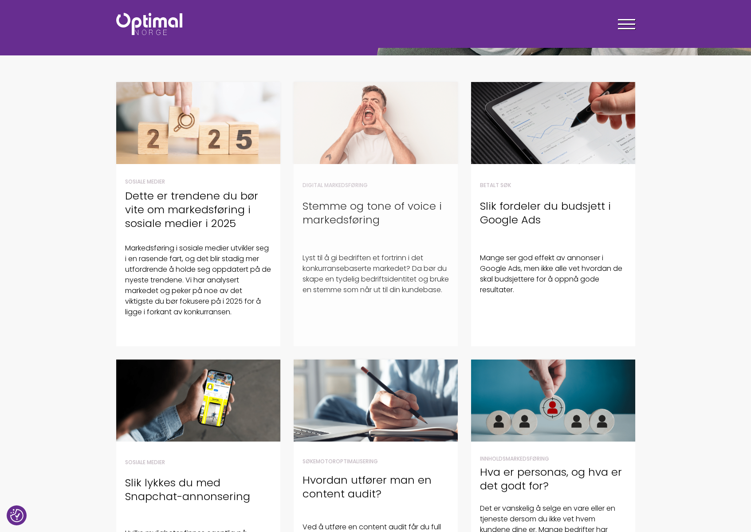  What do you see at coordinates (553, 214) in the screenshot?
I see `a: Budsjett Google Ads Betalt søk Slik fordeler du budsjett i Google Ads Mange ser god effekt av ann...` at bounding box center [553, 214].